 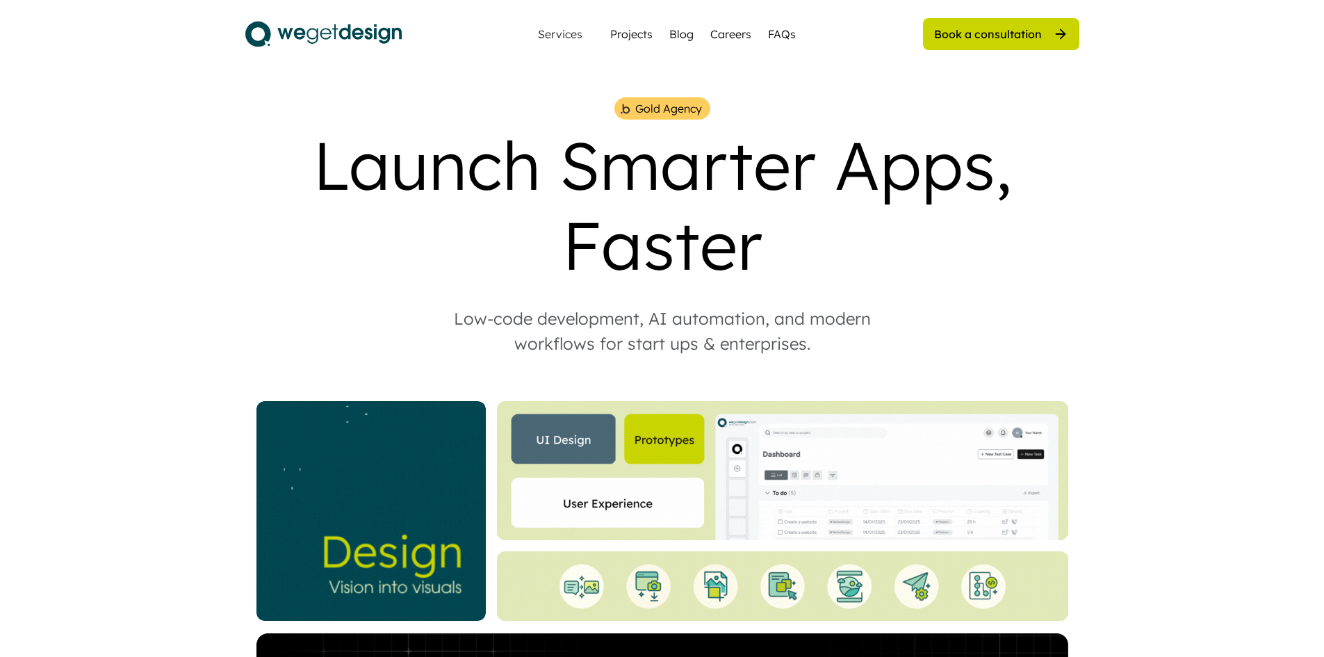 What do you see at coordinates (323, 34) in the screenshot?
I see `img: logo.svg` at bounding box center [323, 34].